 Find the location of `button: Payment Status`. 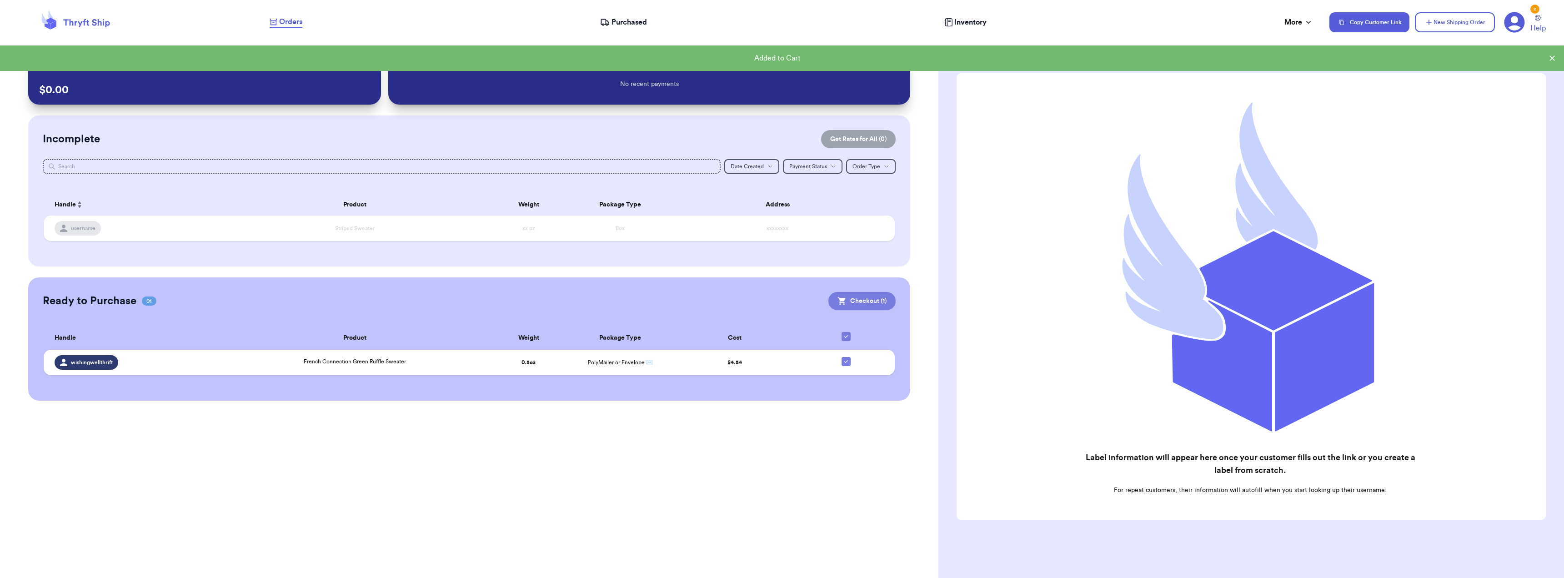

button: Payment Status is located at coordinates (812, 166).